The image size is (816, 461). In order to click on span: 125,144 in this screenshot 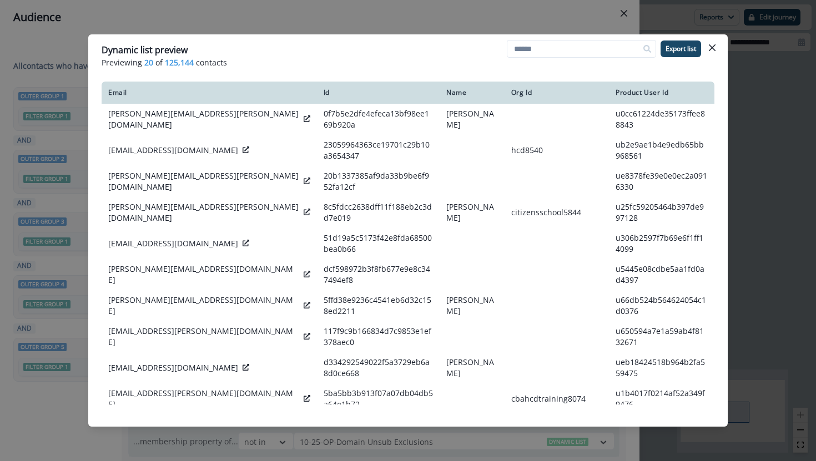, I will do `click(179, 62)`.